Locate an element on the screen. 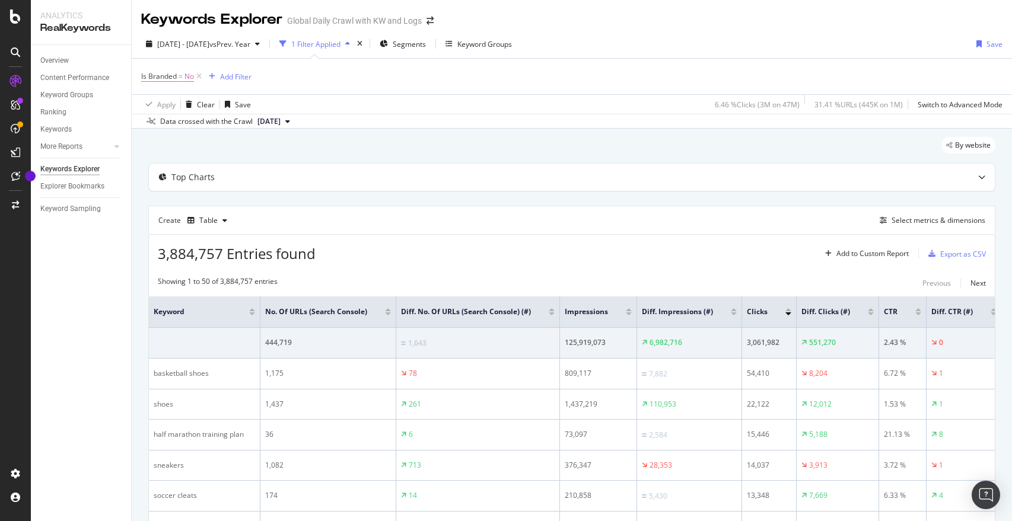 Image resolution: width=1012 pixels, height=521 pixels. div: Analytics is located at coordinates (81, 15).